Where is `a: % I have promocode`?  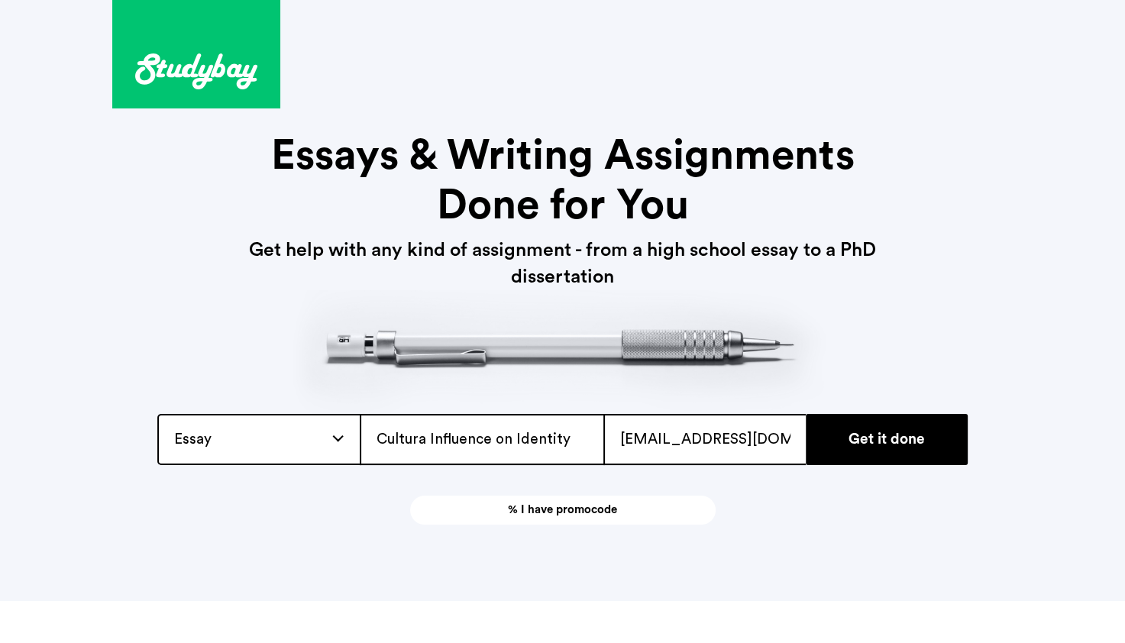
a: % I have promocode is located at coordinates (563, 510).